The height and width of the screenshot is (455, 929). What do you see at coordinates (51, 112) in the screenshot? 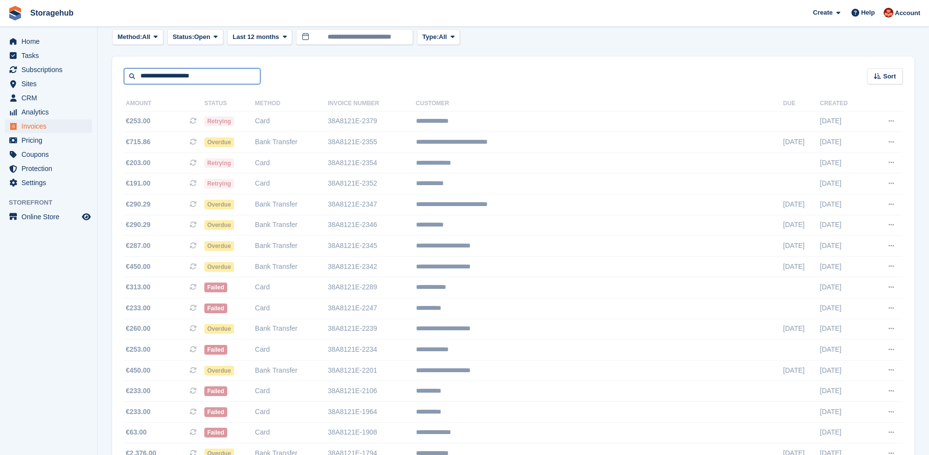
I see `span: Analytics` at bounding box center [51, 112].